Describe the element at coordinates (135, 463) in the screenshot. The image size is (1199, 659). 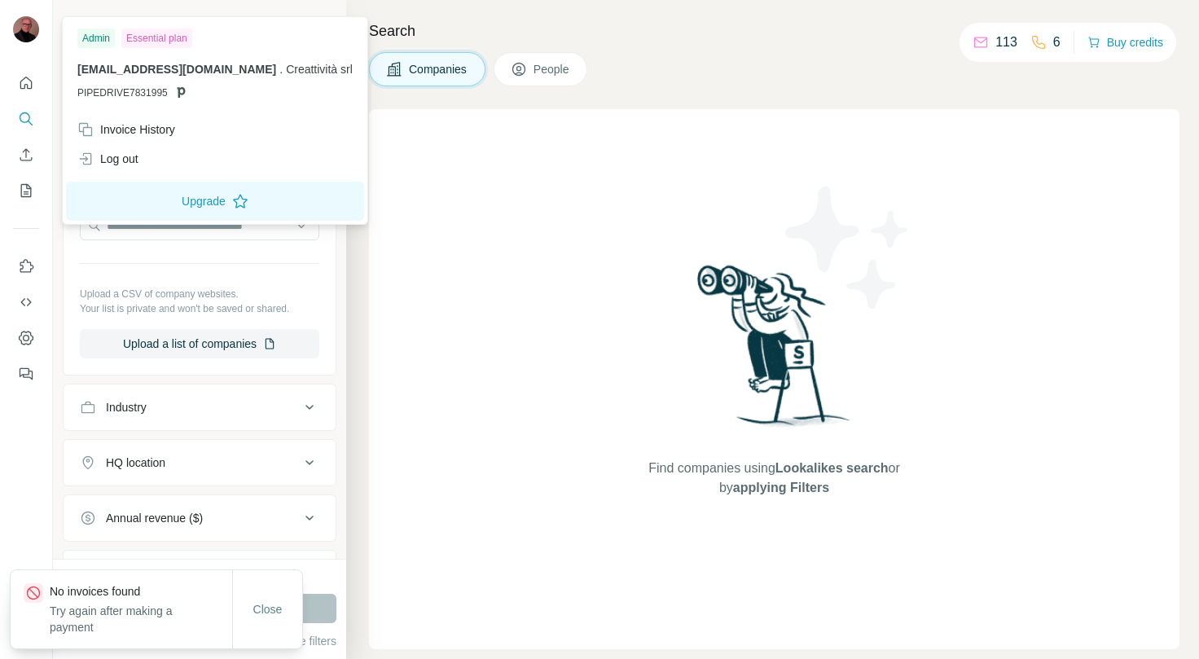
I see `div: HQ location` at that location.